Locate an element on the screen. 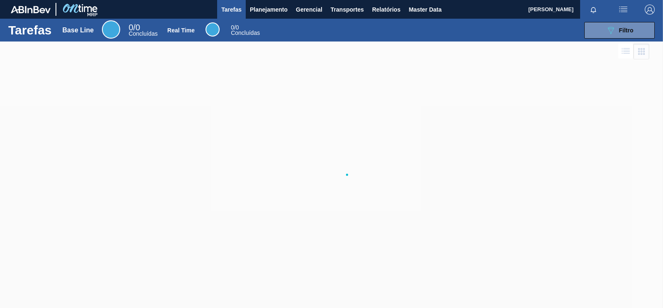  span: Gerencial is located at coordinates (309, 10).